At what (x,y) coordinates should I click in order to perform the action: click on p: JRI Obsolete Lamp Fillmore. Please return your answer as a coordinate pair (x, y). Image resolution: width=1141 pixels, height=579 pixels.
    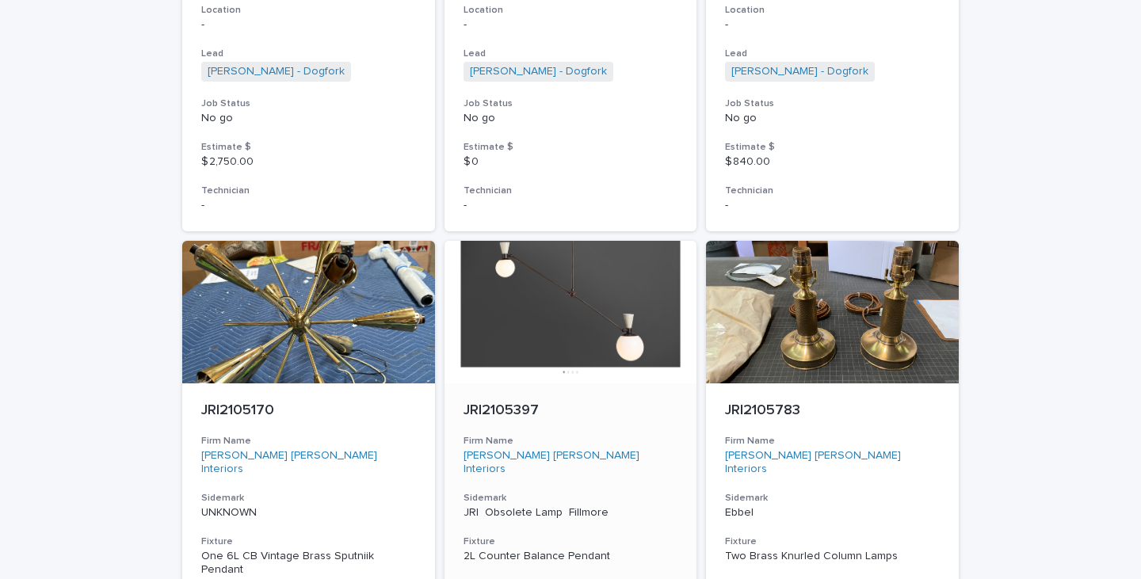
    Looking at the image, I should click on (570, 513).